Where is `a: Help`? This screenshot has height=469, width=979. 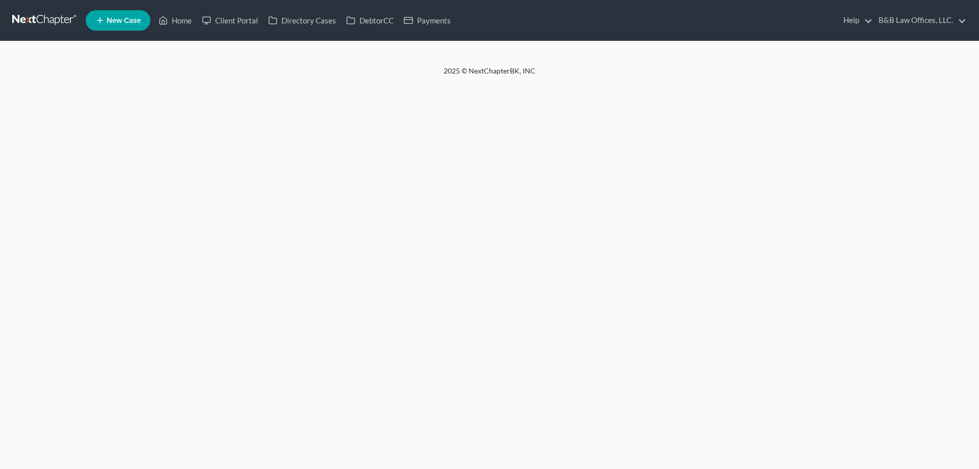 a: Help is located at coordinates (855, 20).